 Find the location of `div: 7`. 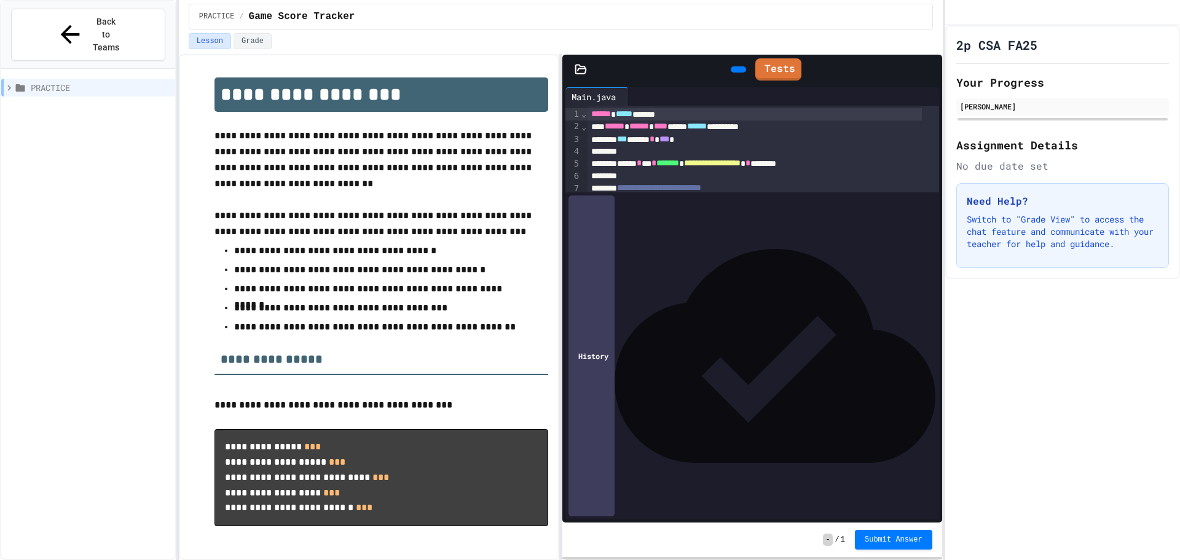

div: 7 is located at coordinates (573, 189).